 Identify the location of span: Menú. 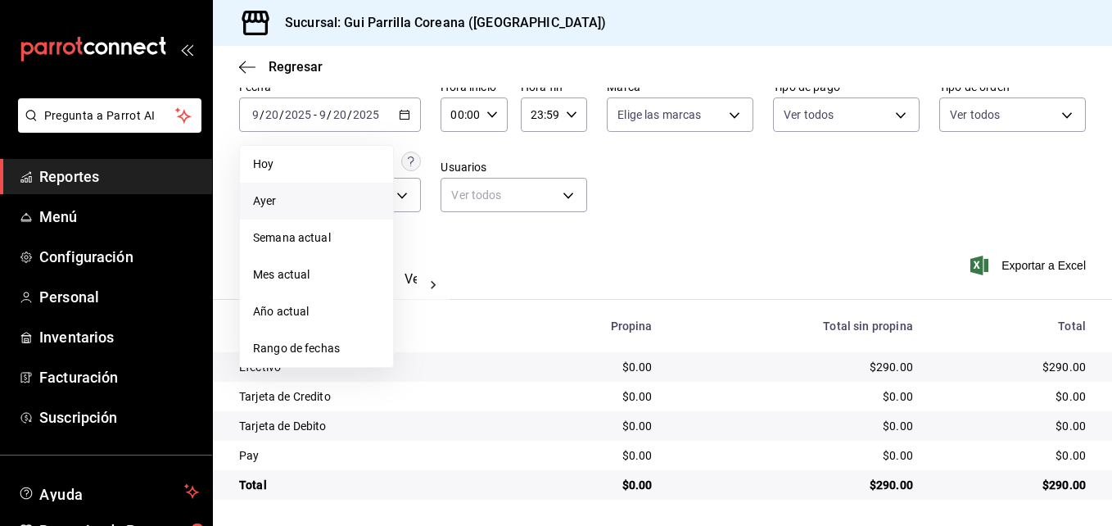
(119, 216).